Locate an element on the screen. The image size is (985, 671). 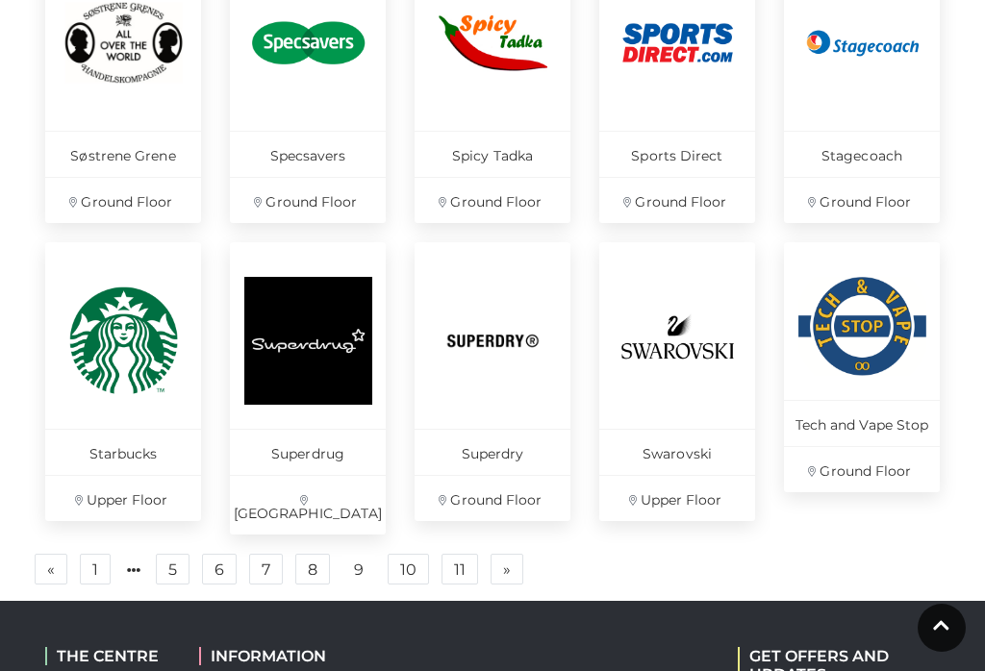
a: 8 is located at coordinates (313, 569).